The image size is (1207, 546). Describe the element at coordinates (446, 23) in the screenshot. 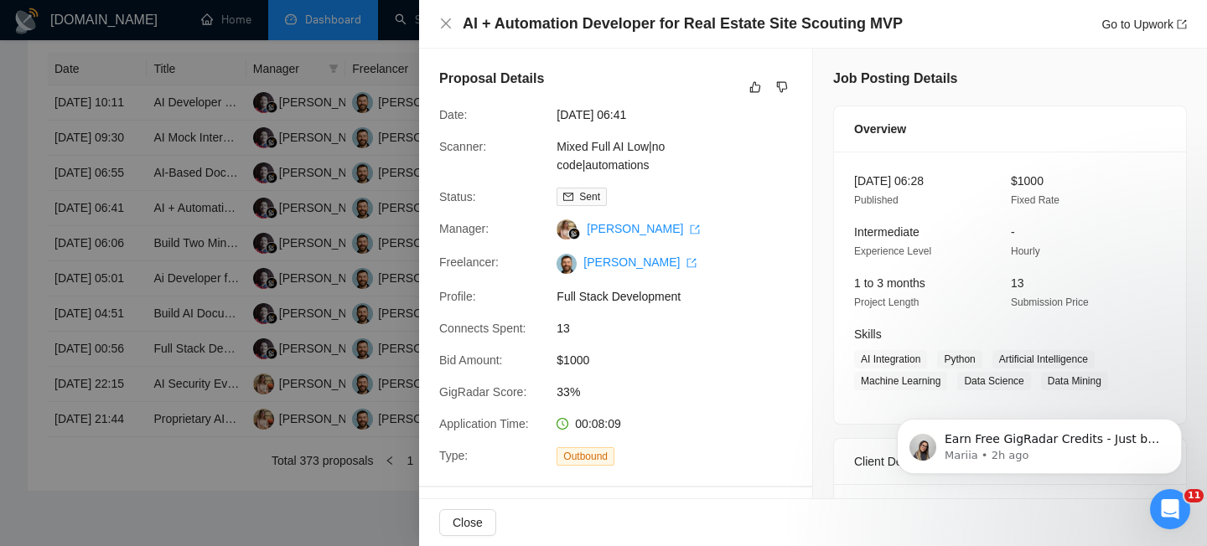

I see `span: close` at that location.